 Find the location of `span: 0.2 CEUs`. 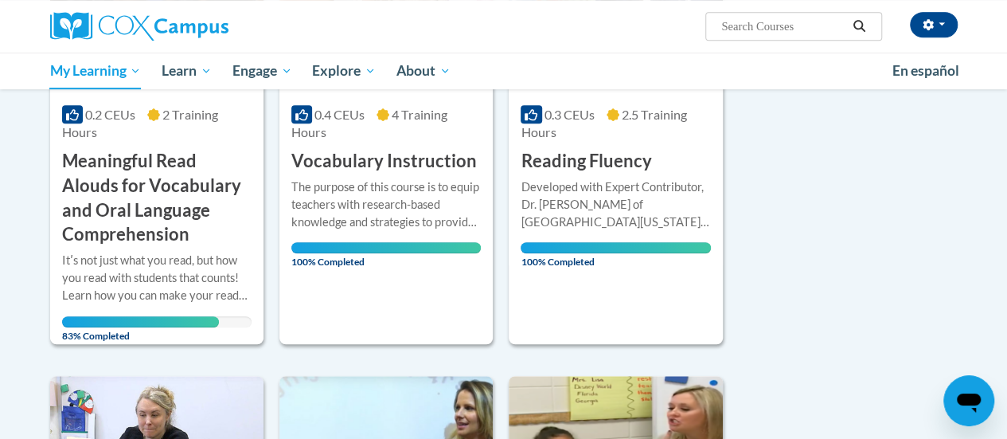

span: 0.2 CEUs is located at coordinates (110, 114).